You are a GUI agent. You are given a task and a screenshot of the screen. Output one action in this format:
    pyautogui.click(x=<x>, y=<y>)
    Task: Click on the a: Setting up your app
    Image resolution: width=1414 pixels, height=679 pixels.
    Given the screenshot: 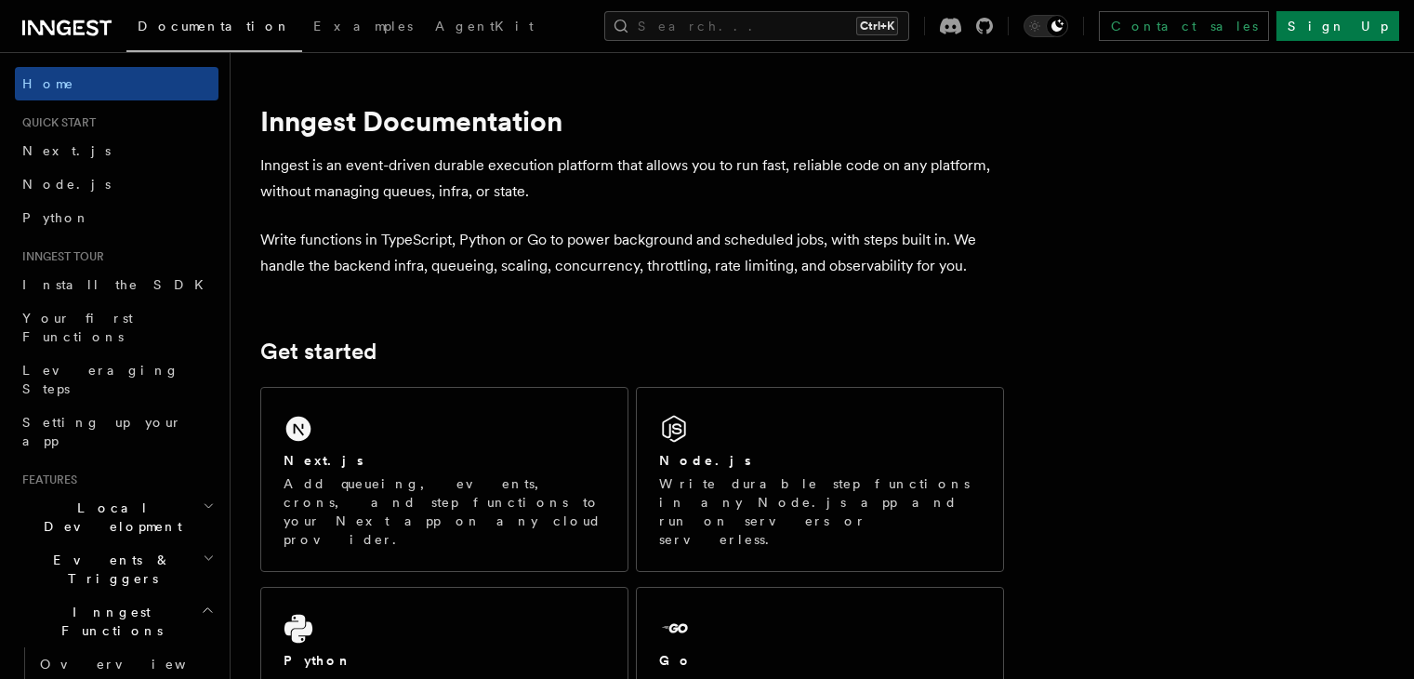 What is the action you would take?
    pyautogui.click(x=116, y=431)
    